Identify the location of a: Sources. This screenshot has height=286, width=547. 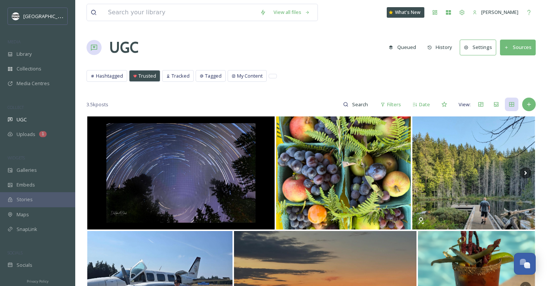
(518, 47).